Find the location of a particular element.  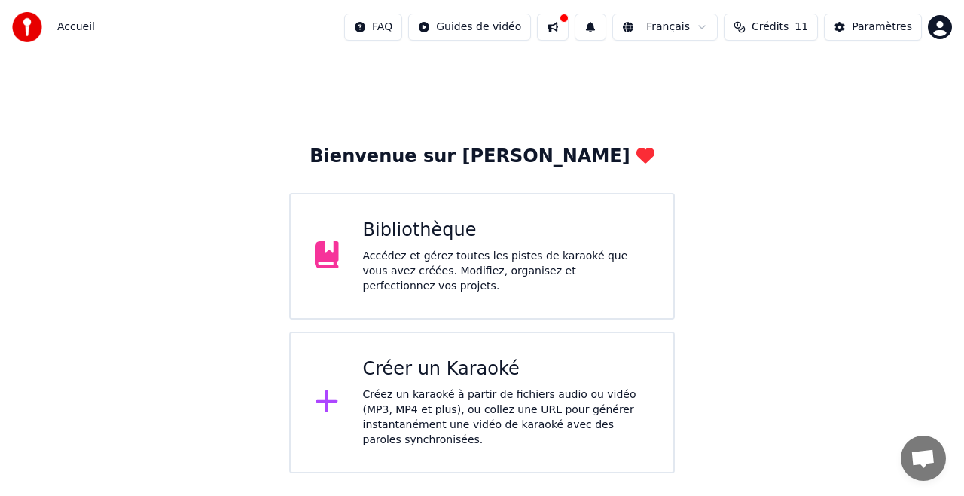

div: Créer un Karaoké is located at coordinates (506, 369).